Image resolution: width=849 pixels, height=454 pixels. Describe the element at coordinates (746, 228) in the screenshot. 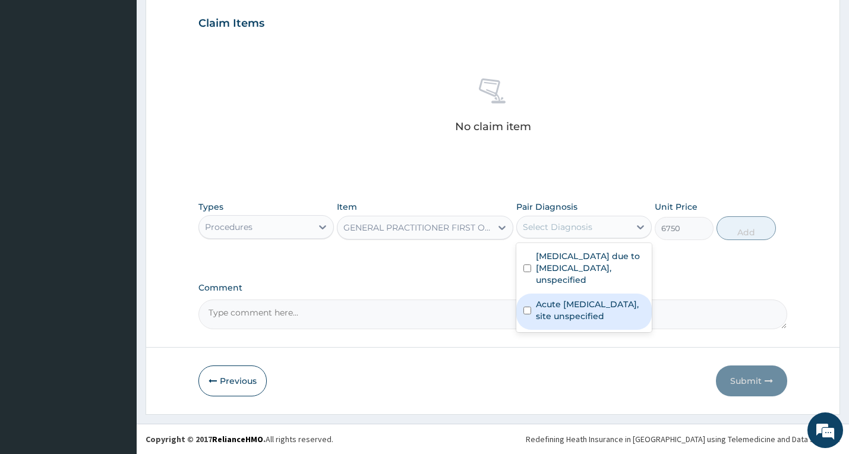

I see `button: Add` at that location.